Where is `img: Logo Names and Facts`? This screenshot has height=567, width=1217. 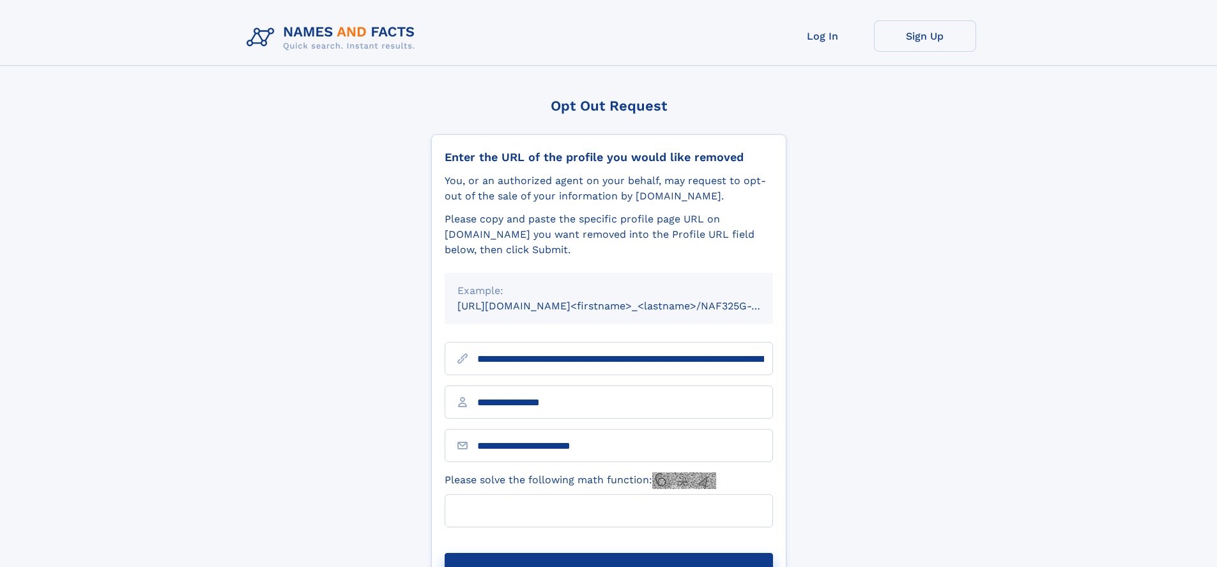
img: Logo Names and Facts is located at coordinates (333, 38).